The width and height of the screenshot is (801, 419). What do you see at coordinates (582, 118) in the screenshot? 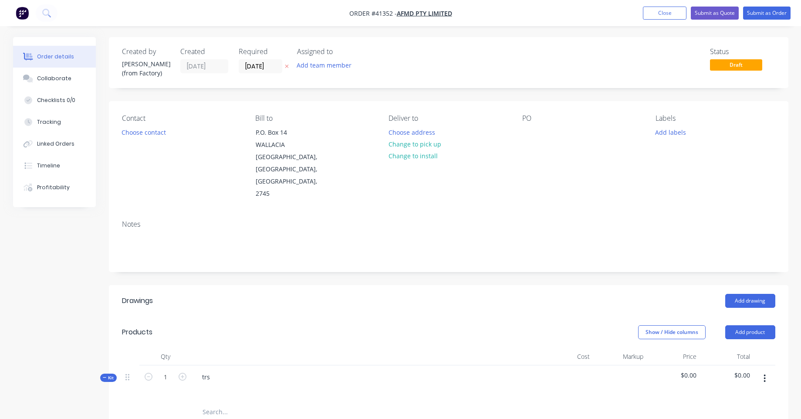
I see `div: PO` at bounding box center [582, 118].